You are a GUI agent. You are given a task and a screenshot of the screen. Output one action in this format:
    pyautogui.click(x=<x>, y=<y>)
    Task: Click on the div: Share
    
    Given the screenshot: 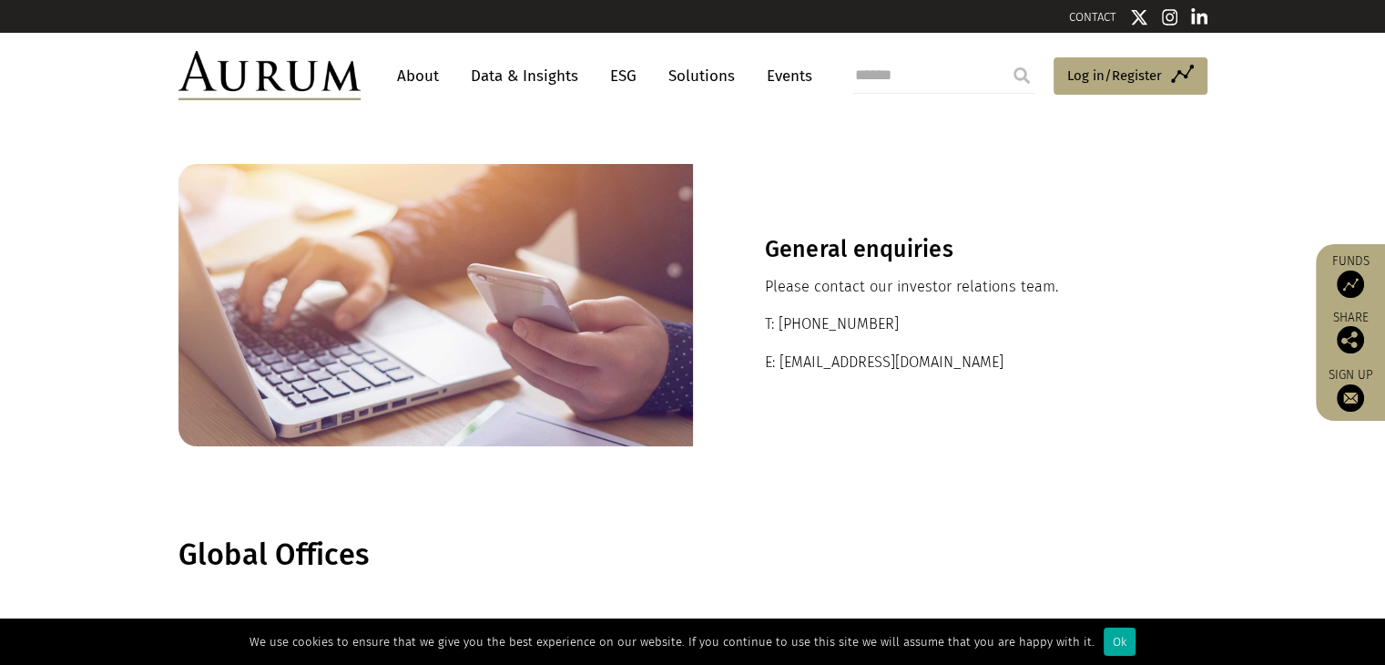 What is the action you would take?
    pyautogui.click(x=1351, y=332)
    